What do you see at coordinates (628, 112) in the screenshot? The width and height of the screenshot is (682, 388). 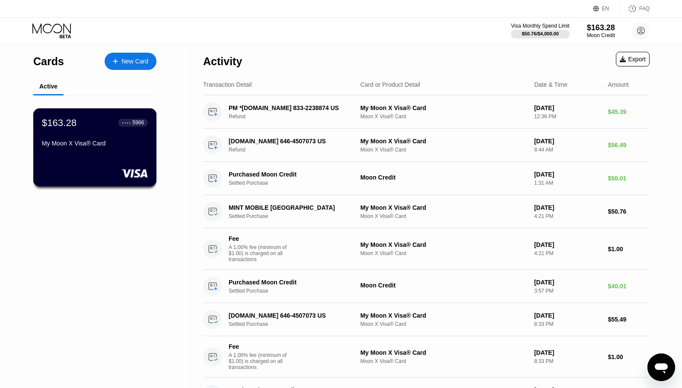 I see `div: $45.39` at bounding box center [628, 112].